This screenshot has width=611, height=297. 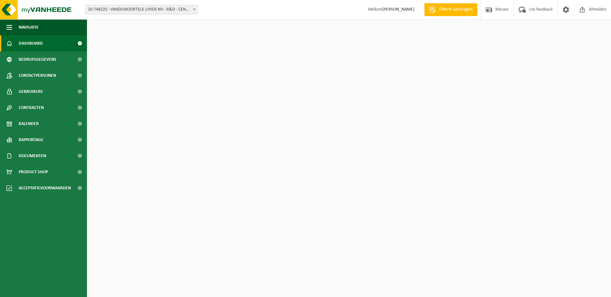 What do you see at coordinates (31, 140) in the screenshot?
I see `span: Rapportage` at bounding box center [31, 140].